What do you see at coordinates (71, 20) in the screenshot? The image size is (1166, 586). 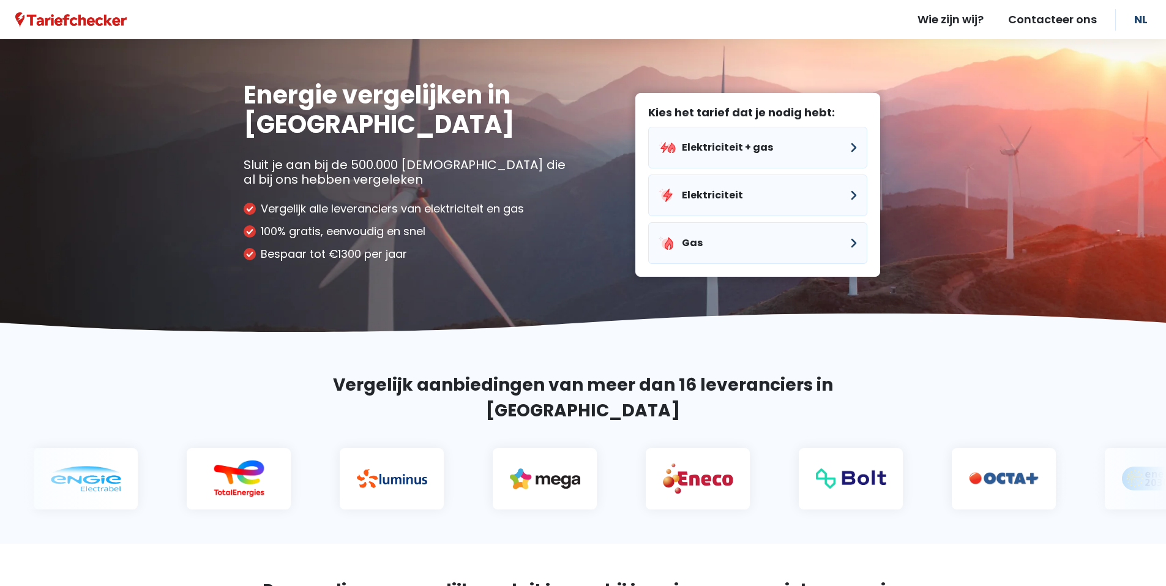 I see `img: Tariefchecker logo` at bounding box center [71, 20].